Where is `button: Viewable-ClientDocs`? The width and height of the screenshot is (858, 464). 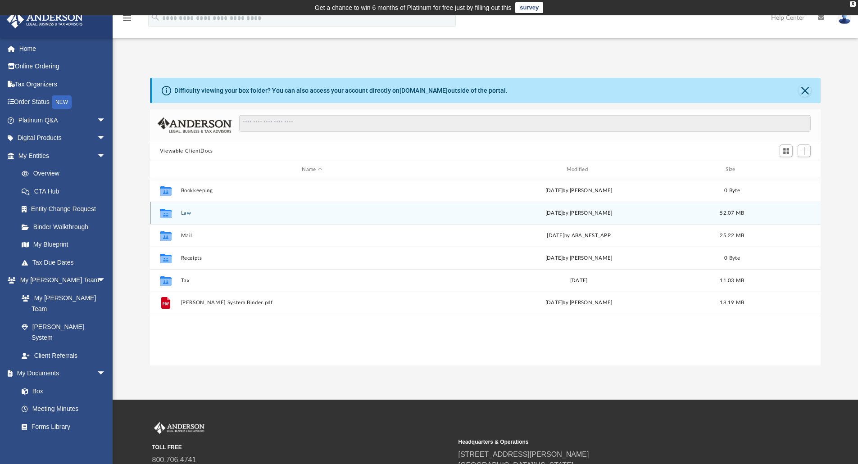 button: Viewable-ClientDocs is located at coordinates (187, 151).